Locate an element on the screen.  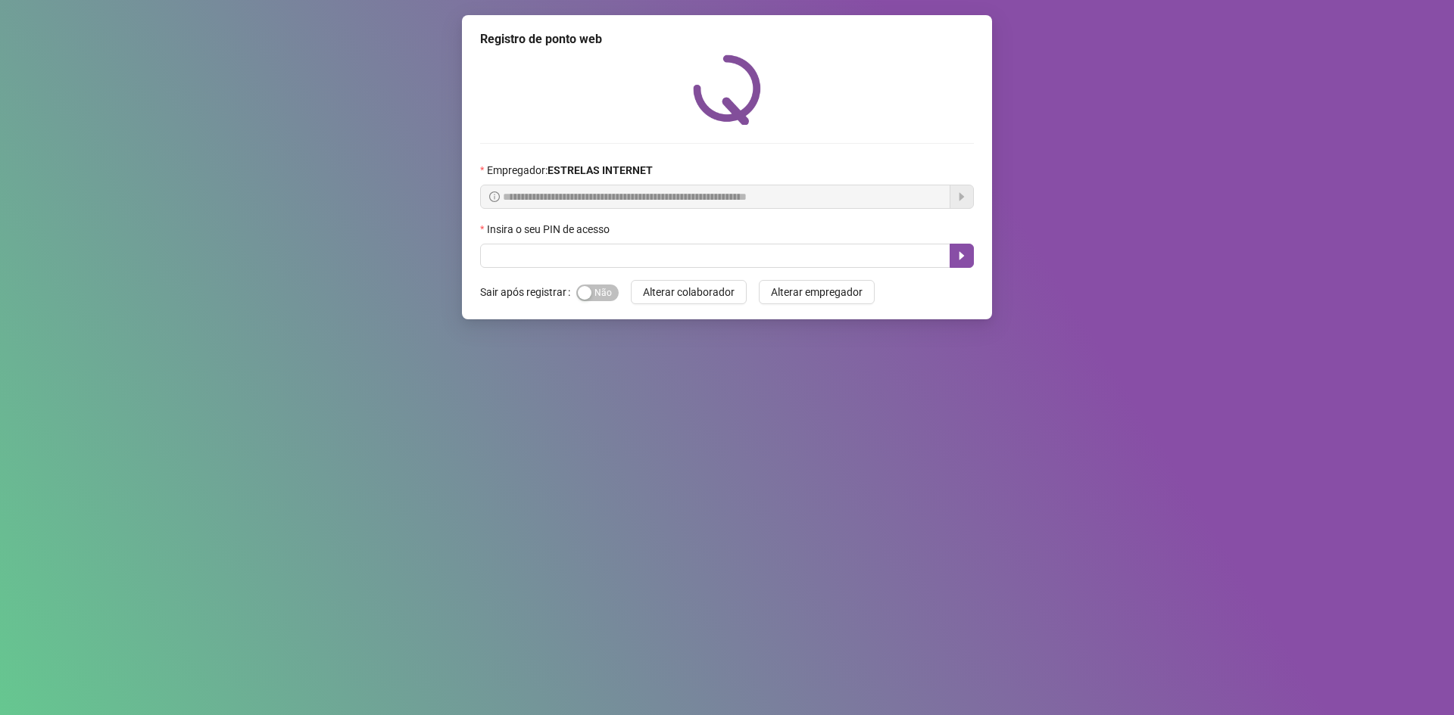
label: Sair após registrar is located at coordinates (528, 292).